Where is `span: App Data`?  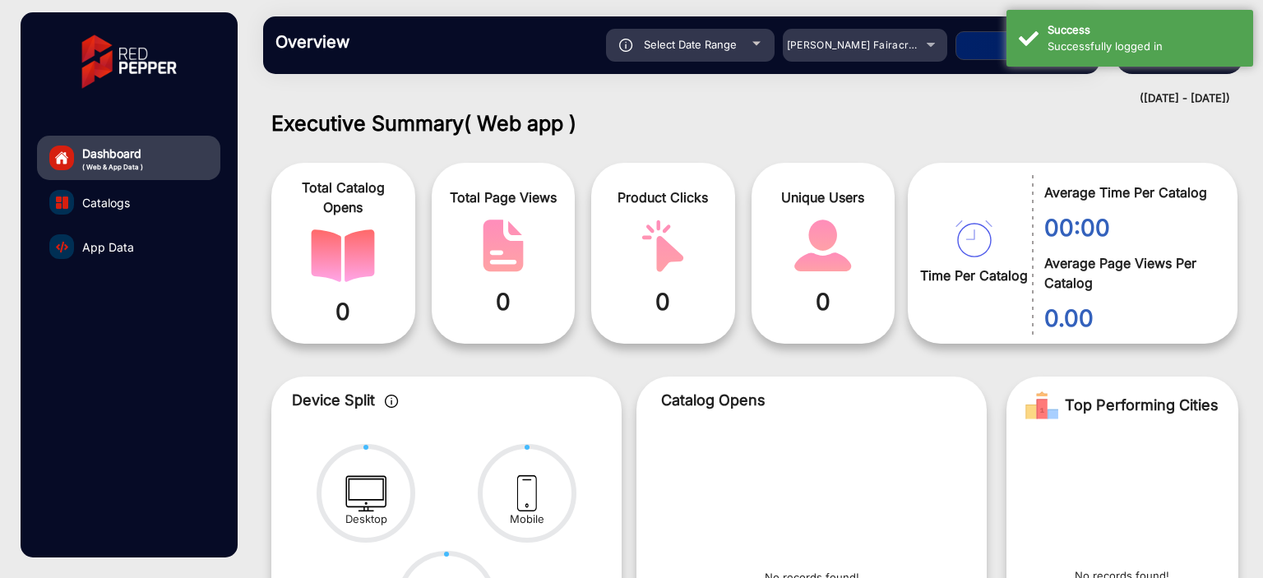 span: App Data is located at coordinates (108, 247).